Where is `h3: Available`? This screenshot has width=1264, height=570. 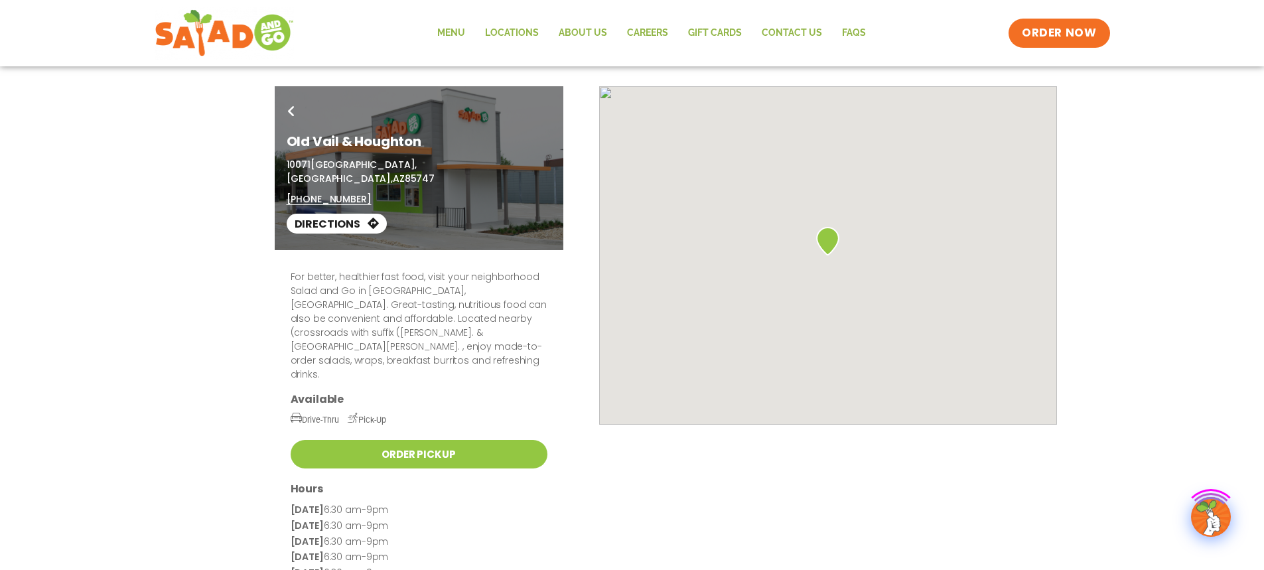
h3: Available is located at coordinates (419, 399).